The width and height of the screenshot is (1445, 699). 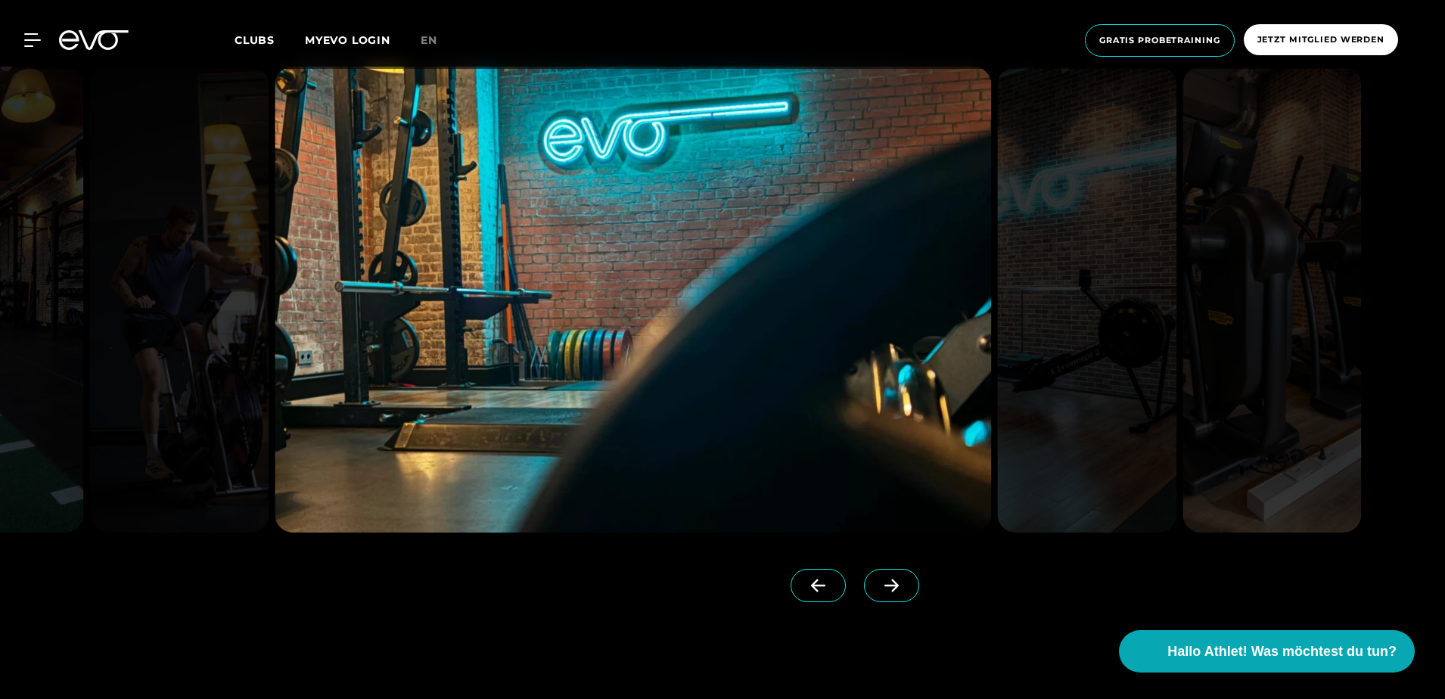 What do you see at coordinates (269, 39) in the screenshot?
I see `a: Clubs` at bounding box center [269, 39].